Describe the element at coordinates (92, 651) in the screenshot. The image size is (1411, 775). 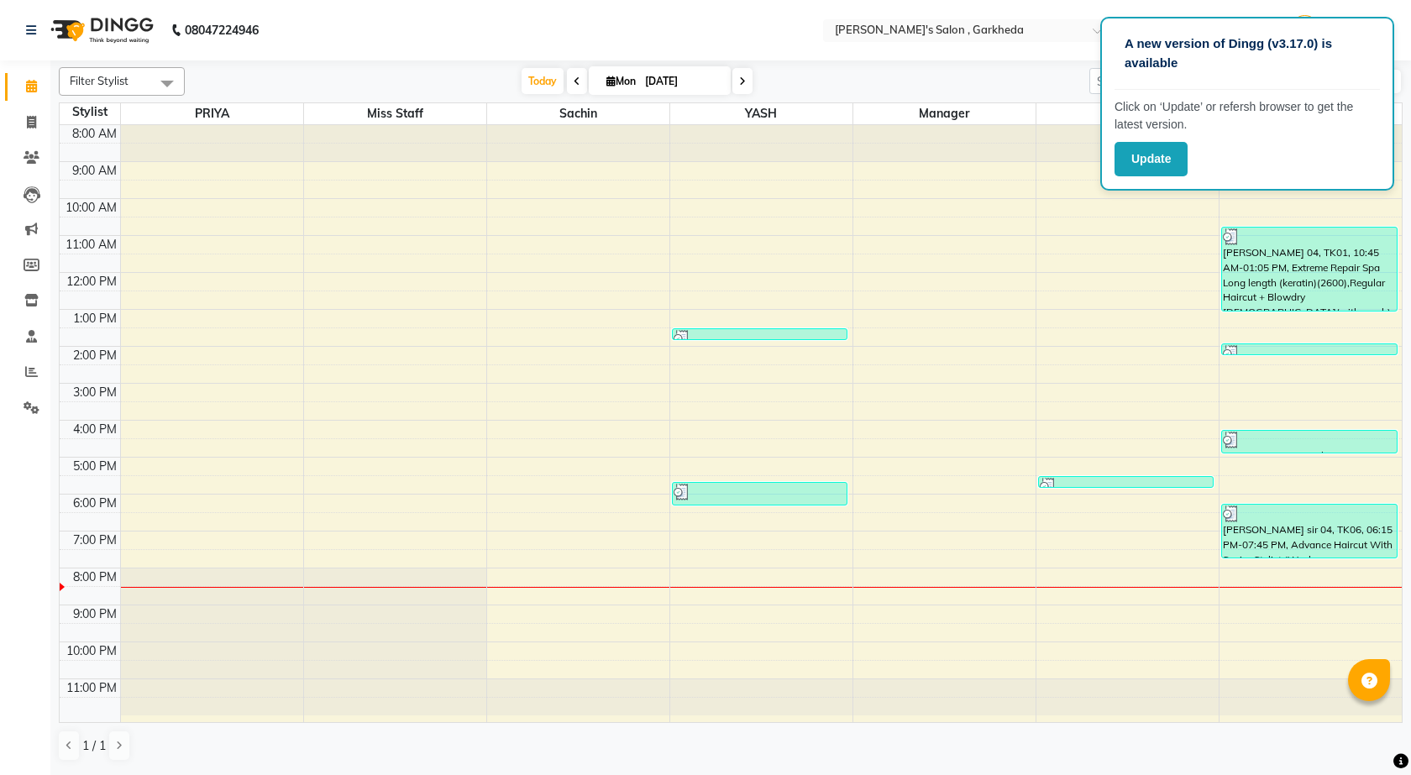
I see `div: 10:00 PM` at that location.